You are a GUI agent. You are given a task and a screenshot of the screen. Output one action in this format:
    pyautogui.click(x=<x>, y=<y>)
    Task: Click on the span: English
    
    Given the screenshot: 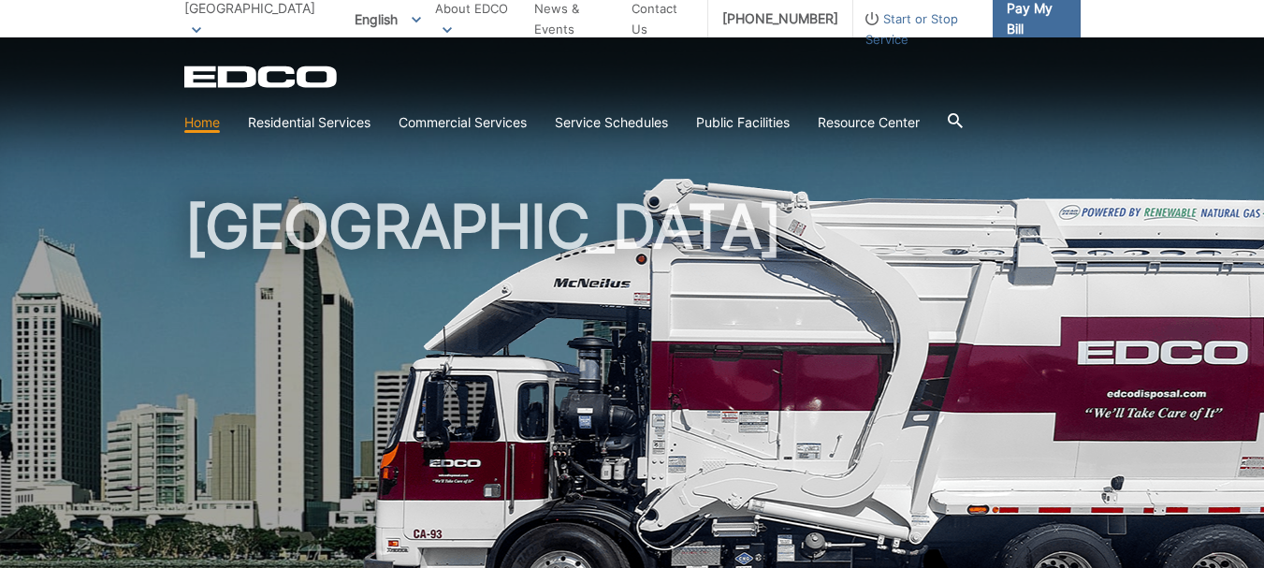 What is the action you would take?
    pyautogui.click(x=387, y=19)
    